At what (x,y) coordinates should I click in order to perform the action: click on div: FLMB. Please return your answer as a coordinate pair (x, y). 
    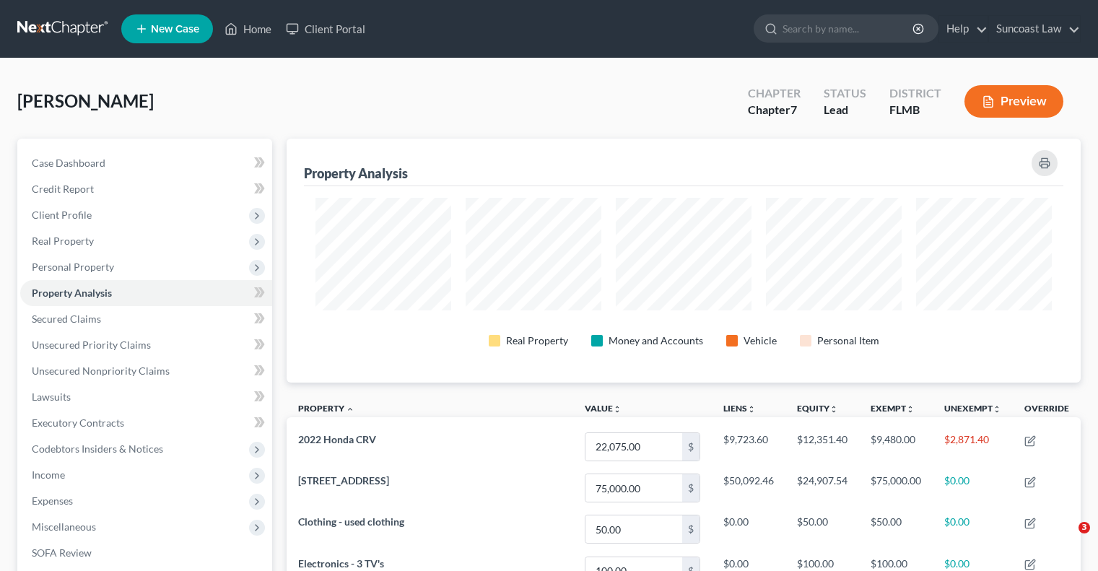
    Looking at the image, I should click on (915, 110).